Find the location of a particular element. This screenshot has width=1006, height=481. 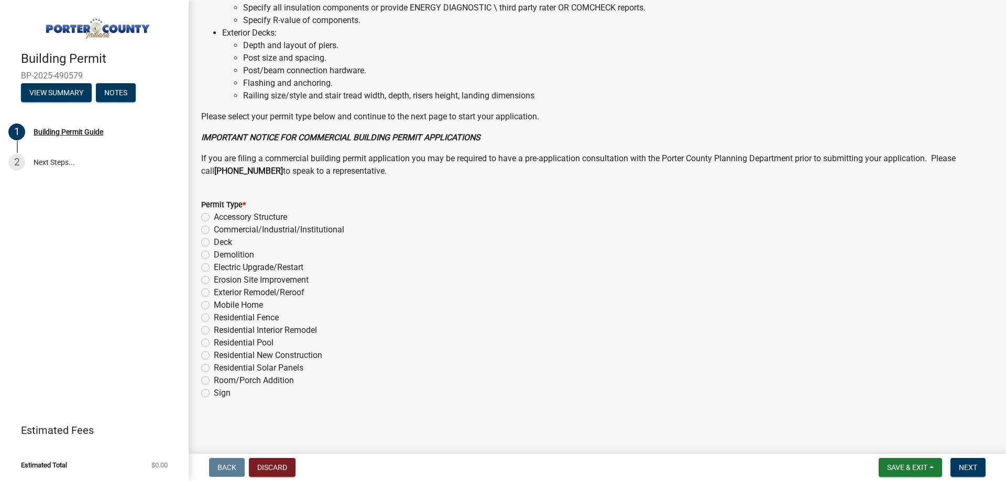

div: 2 is located at coordinates (17, 162).